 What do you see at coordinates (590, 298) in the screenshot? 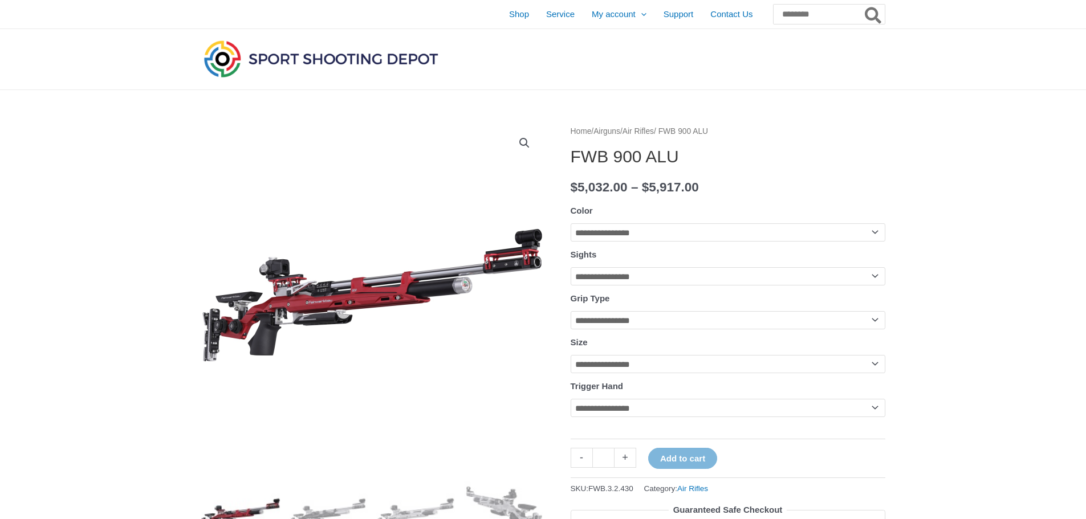
I see `label: Grip Type` at bounding box center [590, 298].